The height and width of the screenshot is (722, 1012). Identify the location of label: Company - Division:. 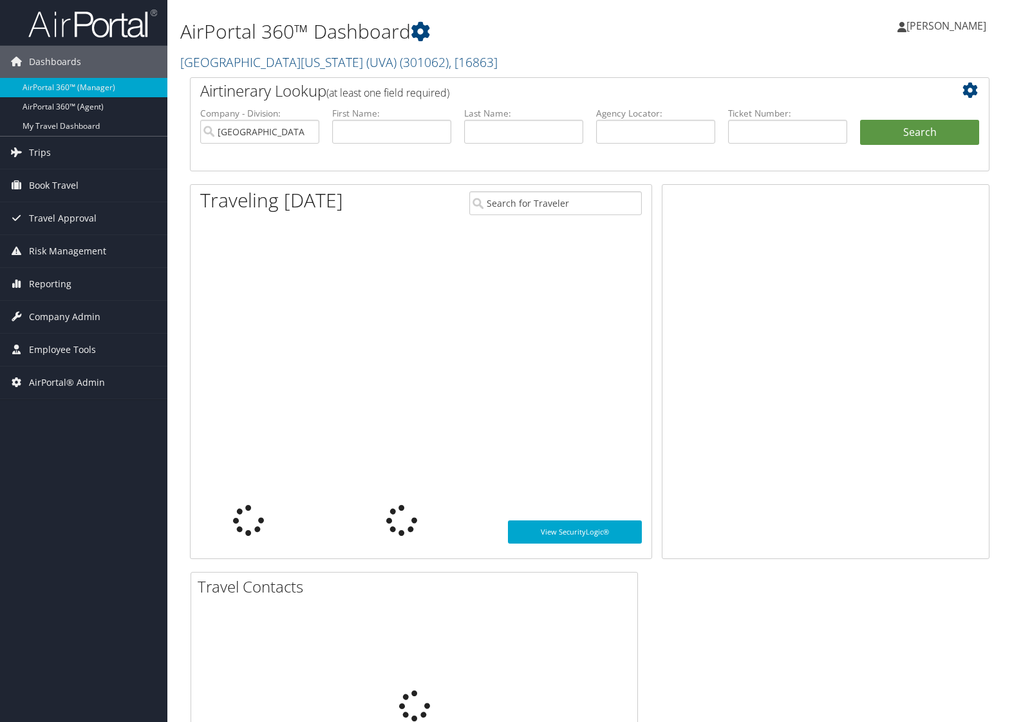
(259, 113).